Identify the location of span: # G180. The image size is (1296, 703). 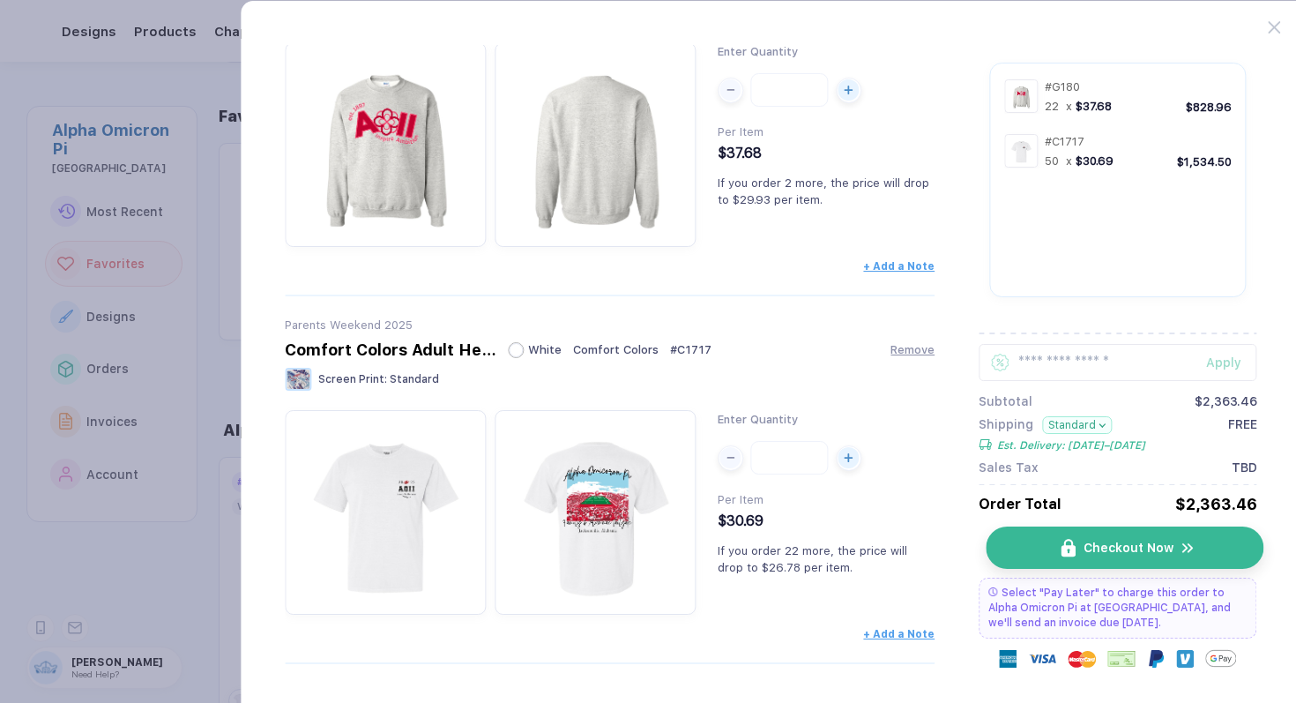
(1063, 86).